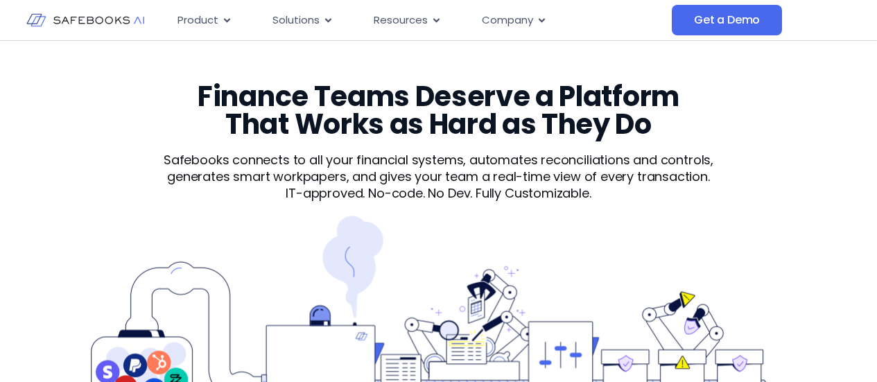  Describe the element at coordinates (727, 20) in the screenshot. I see `a: Get a Demo` at that location.